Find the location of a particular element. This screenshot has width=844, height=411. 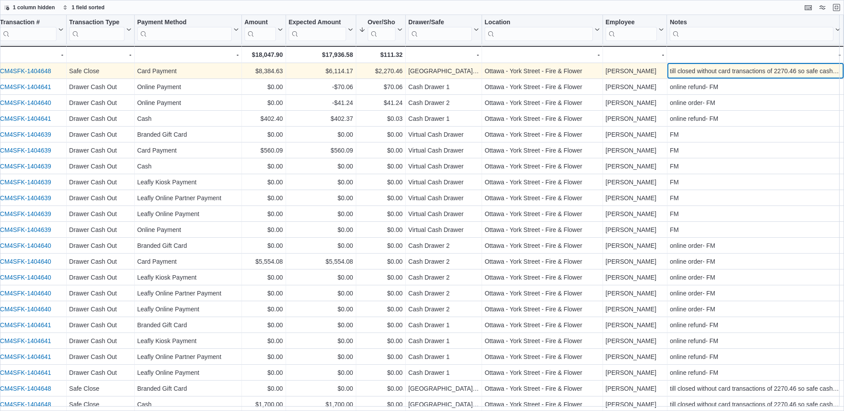

div: $111.32 is located at coordinates (380, 55).